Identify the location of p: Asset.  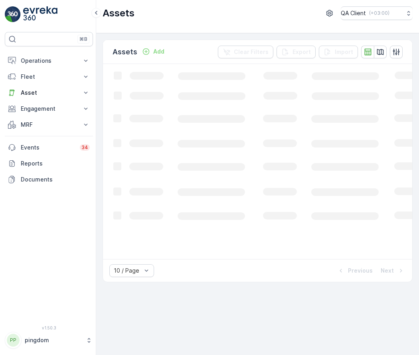
(49, 93).